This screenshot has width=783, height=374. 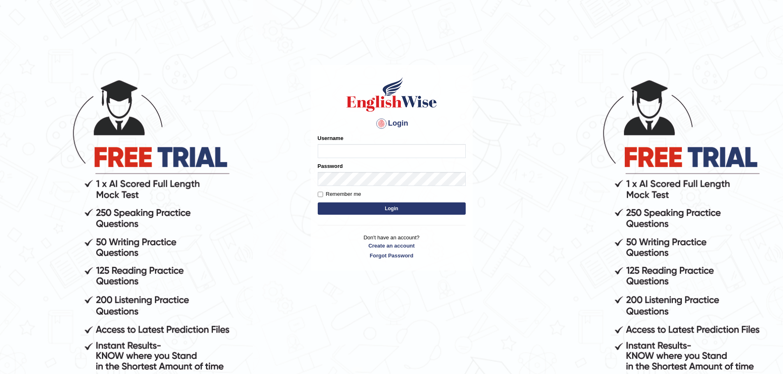 What do you see at coordinates (392, 209) in the screenshot?
I see `button: Login` at bounding box center [392, 209].